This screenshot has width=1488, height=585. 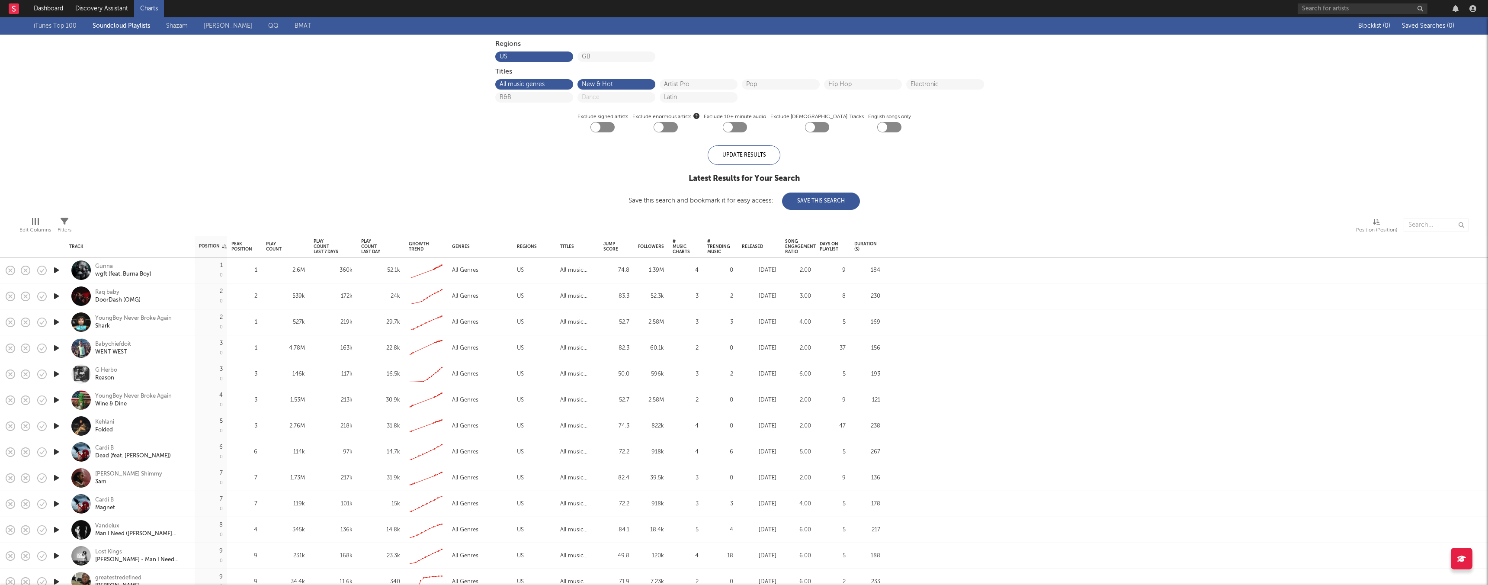 What do you see at coordinates (381, 426) in the screenshot?
I see `div: 31.8k` at bounding box center [381, 426].